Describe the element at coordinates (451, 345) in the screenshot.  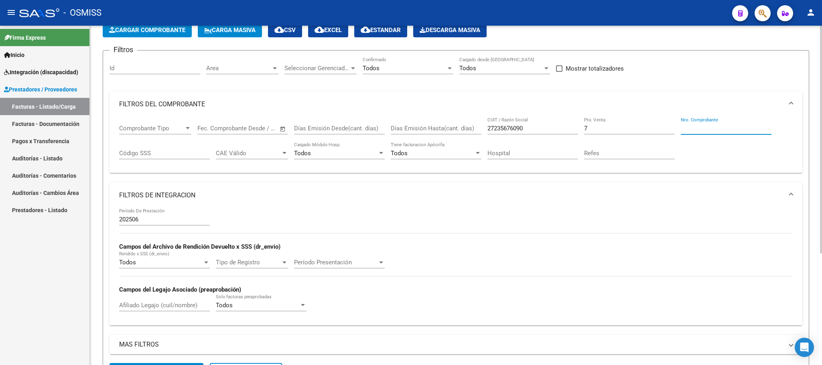
I see `mat-panel-title: MAS FILTROS` at that location.